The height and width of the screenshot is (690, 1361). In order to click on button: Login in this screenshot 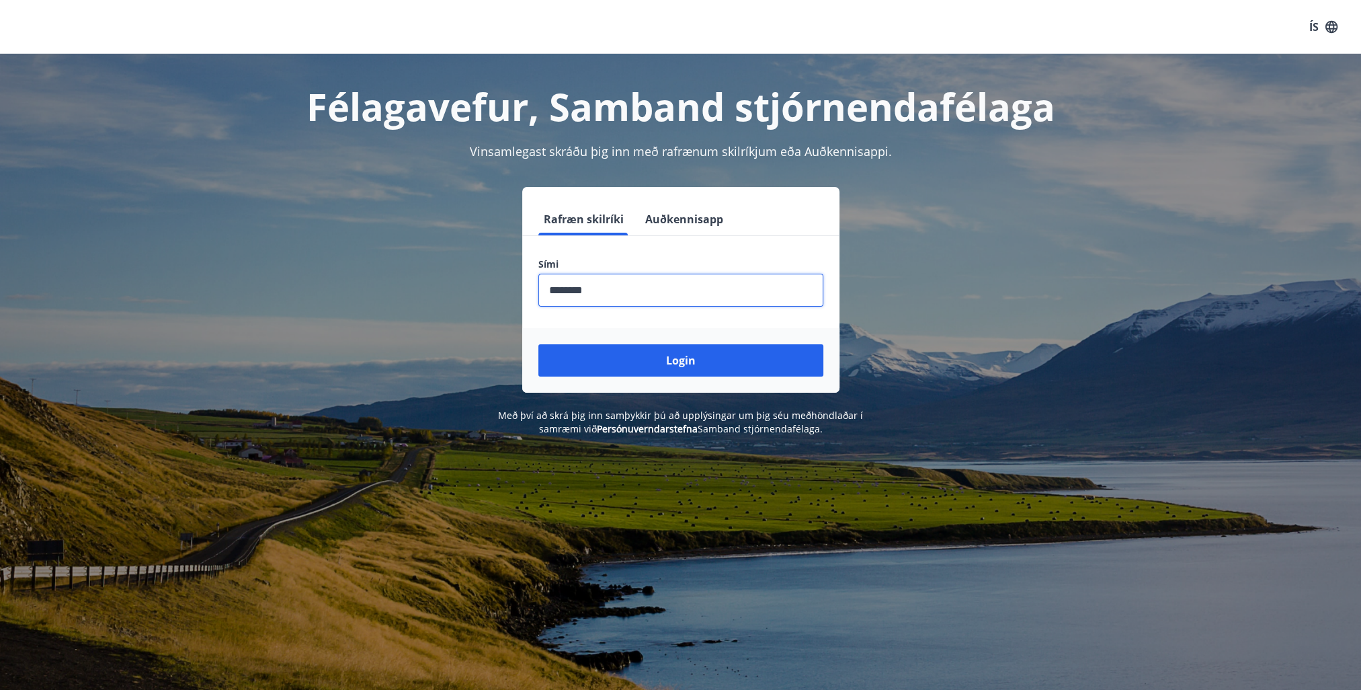, I will do `click(681, 360)`.